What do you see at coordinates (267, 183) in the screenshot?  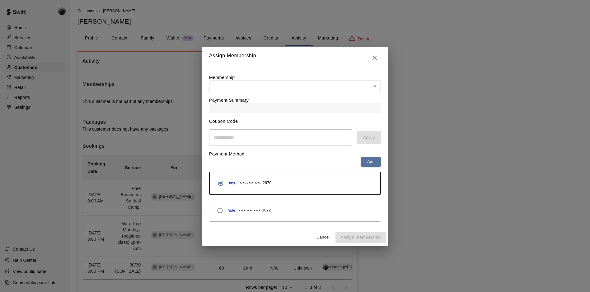 I see `span: 2970` at bounding box center [267, 183].